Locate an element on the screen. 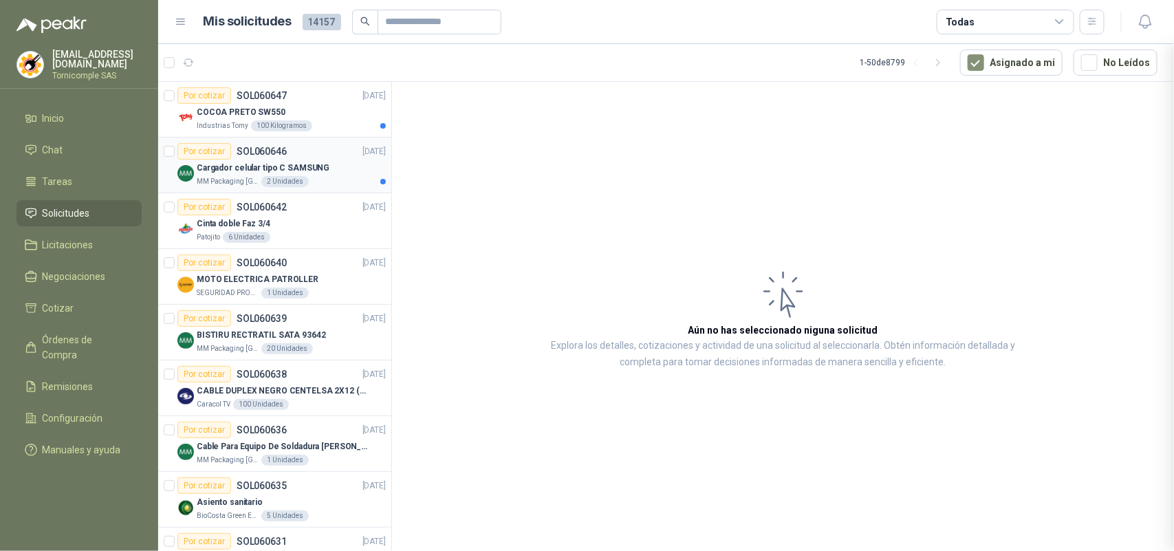  a: Negociaciones is located at coordinates (79, 277).